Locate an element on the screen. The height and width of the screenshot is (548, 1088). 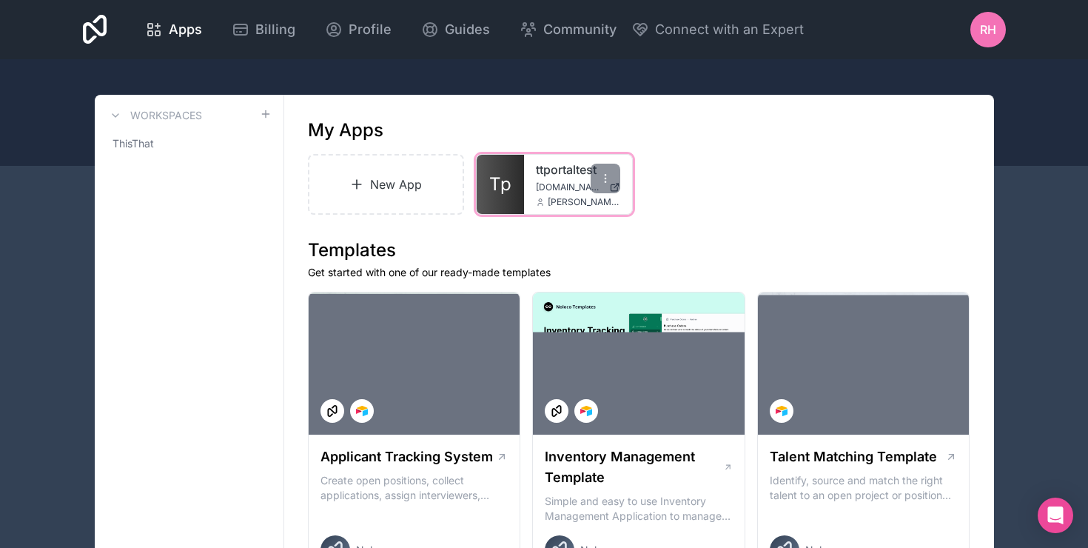
span: Guides is located at coordinates (467, 30).